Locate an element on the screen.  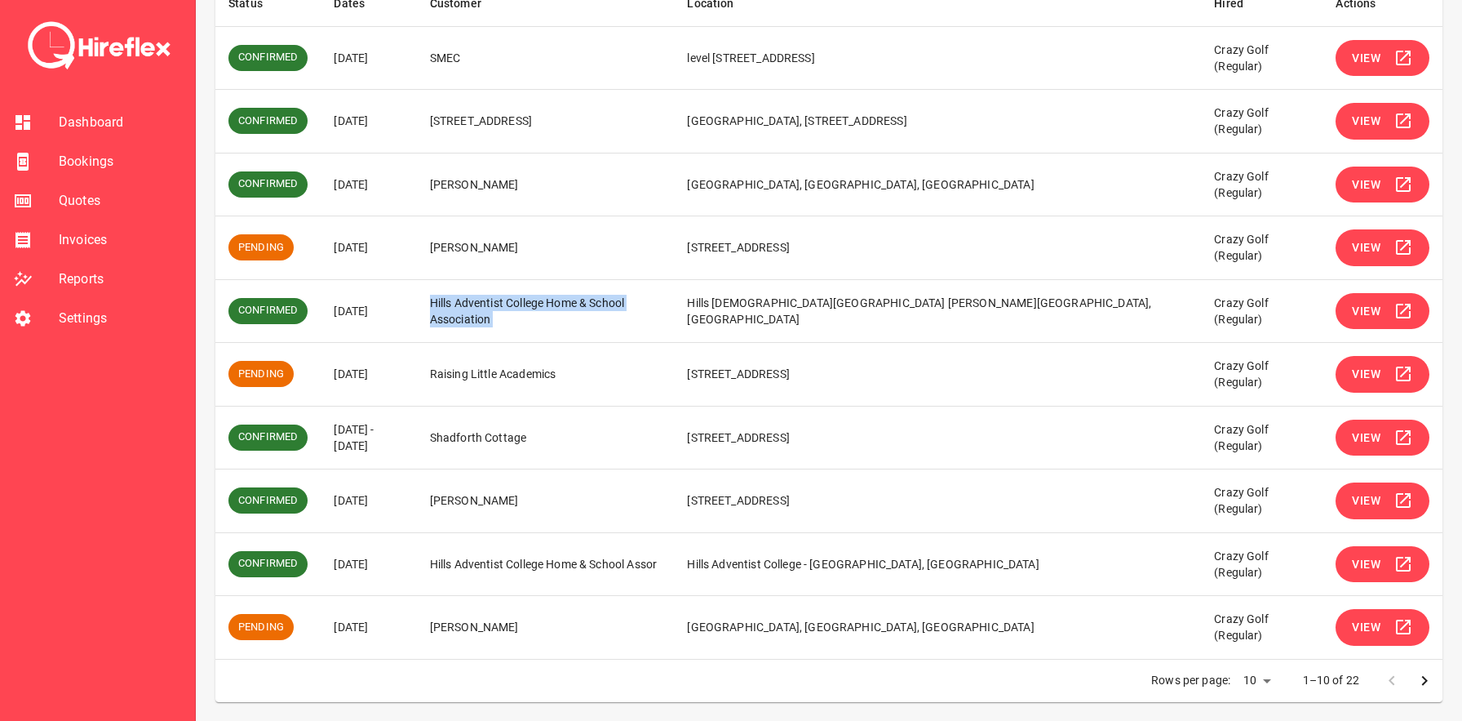
td: Hills Adventist College Home & School Assor is located at coordinates (546, 564).